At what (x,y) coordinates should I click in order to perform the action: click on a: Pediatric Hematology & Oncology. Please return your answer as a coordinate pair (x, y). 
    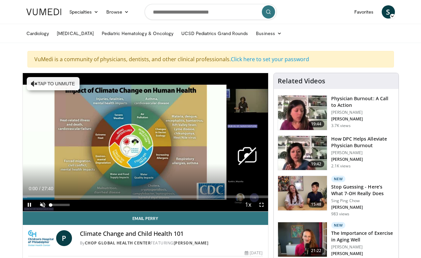
    Looking at the image, I should click on (137, 33).